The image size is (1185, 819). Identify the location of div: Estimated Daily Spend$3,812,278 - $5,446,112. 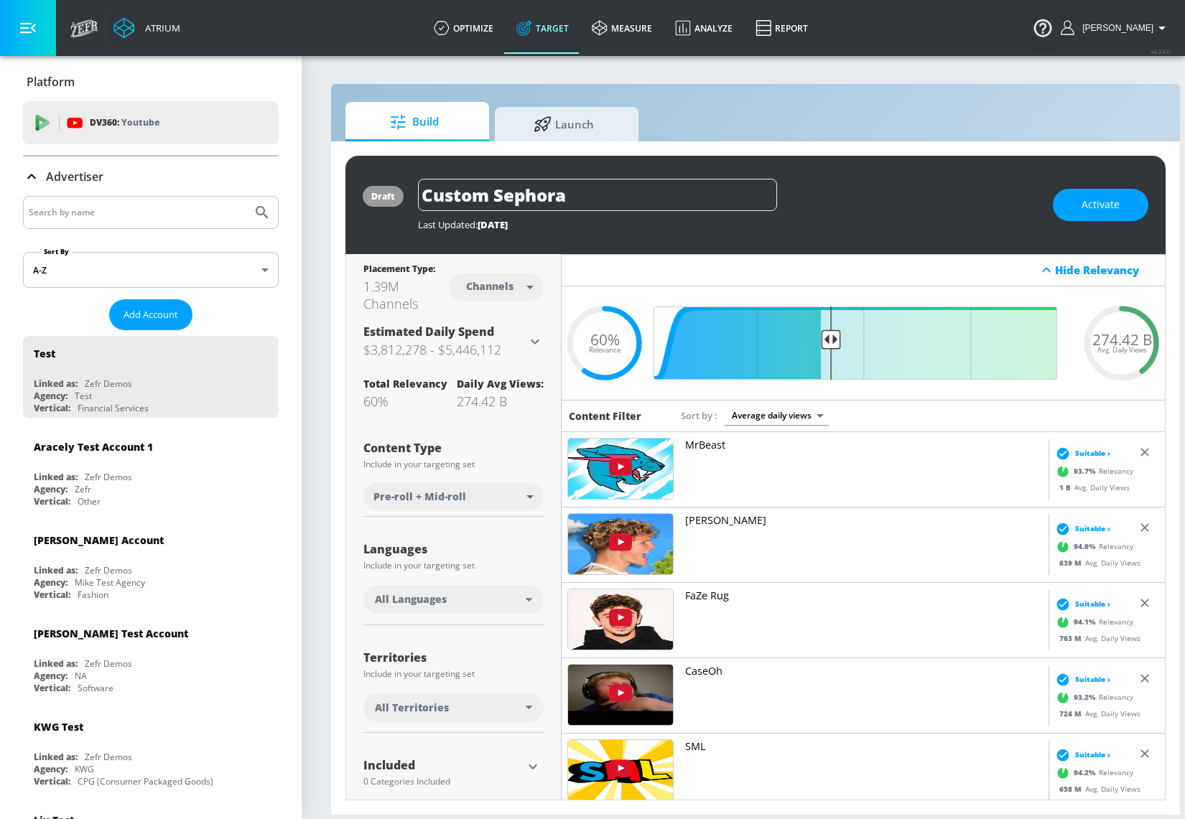
(453, 342).